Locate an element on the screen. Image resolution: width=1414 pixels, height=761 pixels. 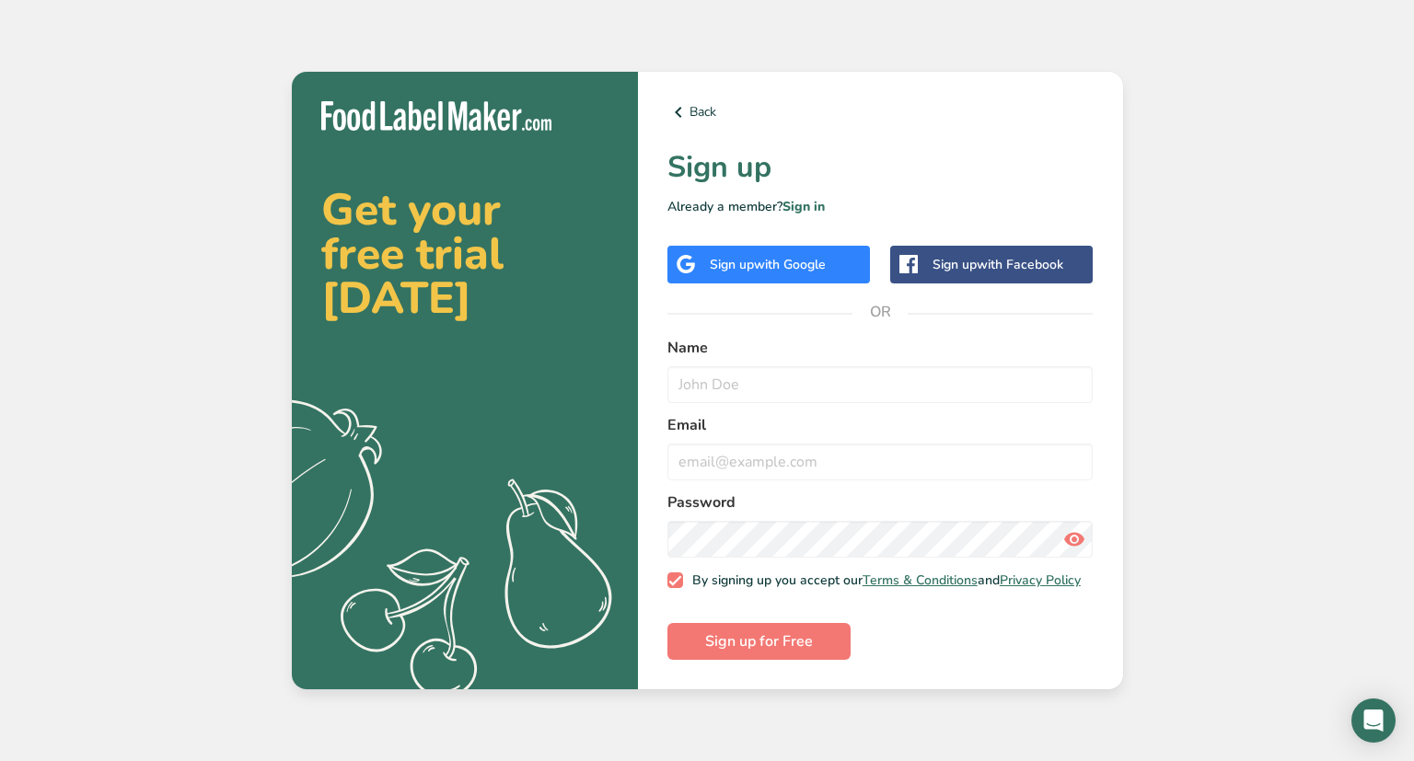
h1: Sign up is located at coordinates (880, 167).